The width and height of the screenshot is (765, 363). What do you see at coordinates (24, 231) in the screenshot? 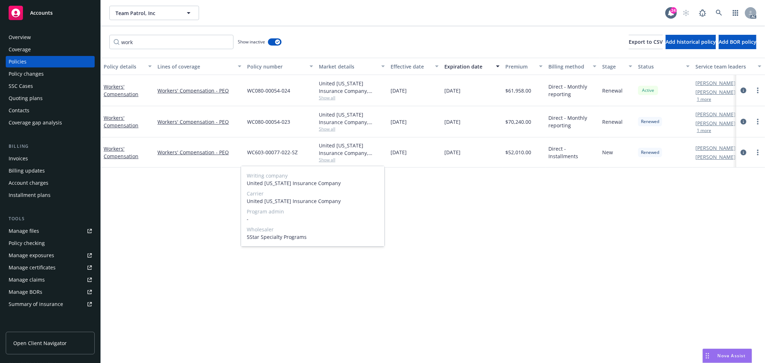
I see `div: Manage files` at bounding box center [24, 231].